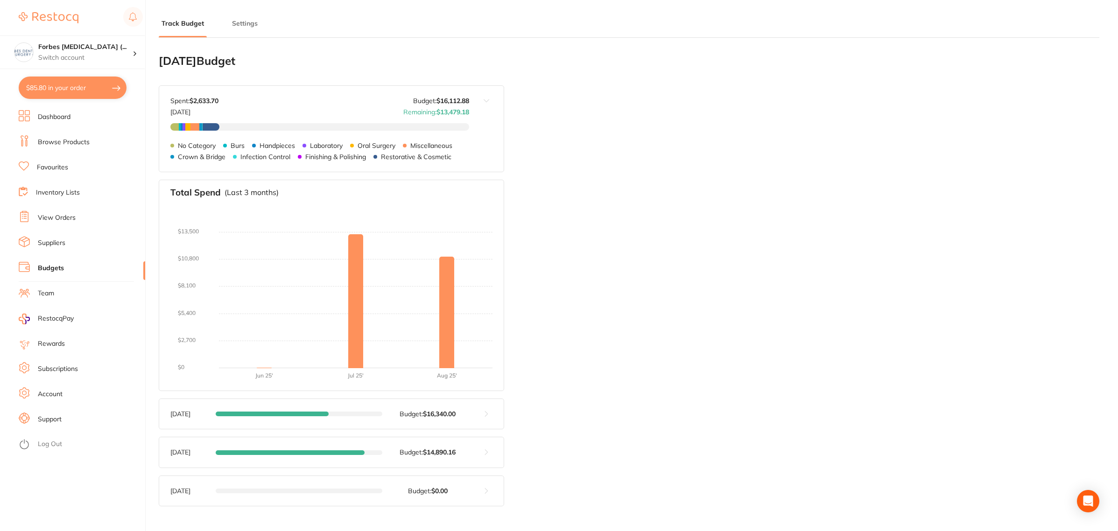  Describe the element at coordinates (85, 47) in the screenshot. I see `h4: Forbes Dental Surgery (DentalTown 6)` at that location.